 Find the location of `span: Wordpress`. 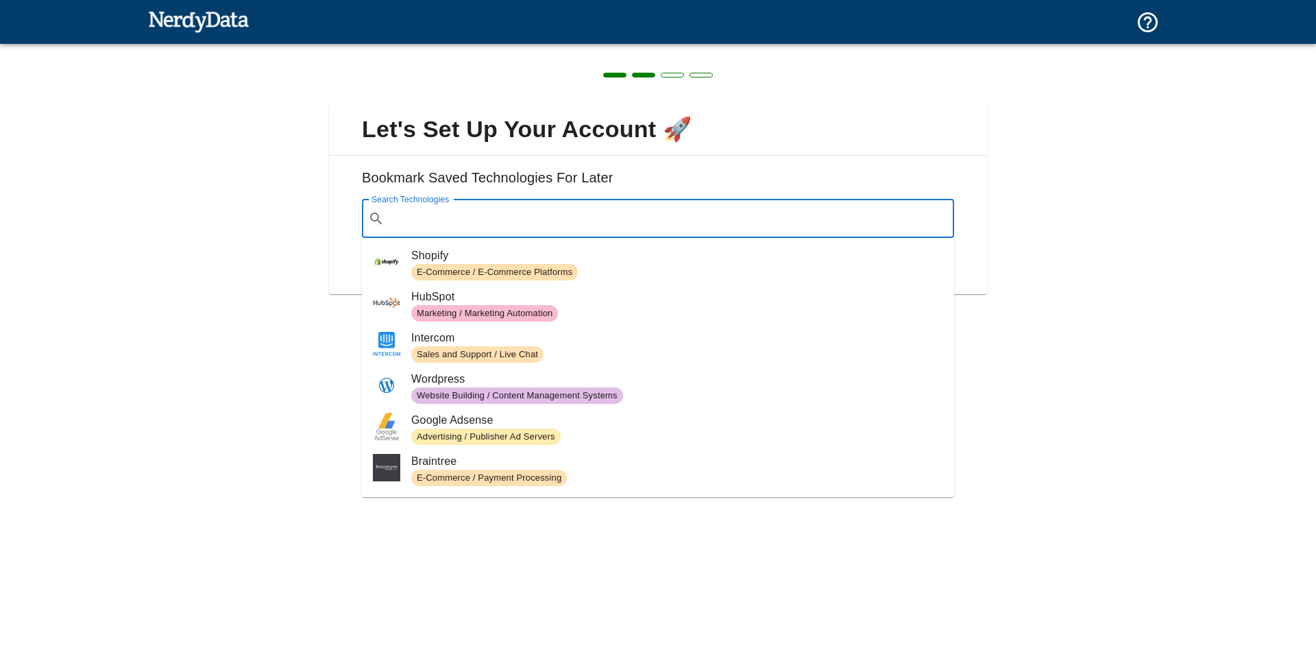

span: Wordpress is located at coordinates (677, 379).